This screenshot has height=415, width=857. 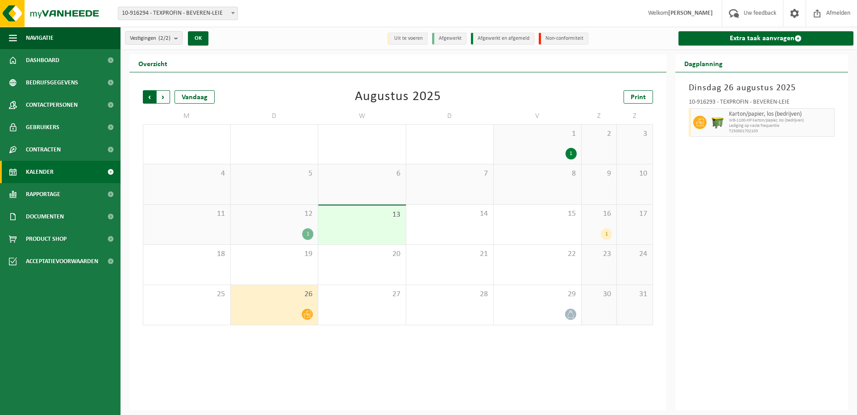 I want to click on span: 6, so click(x=362, y=174).